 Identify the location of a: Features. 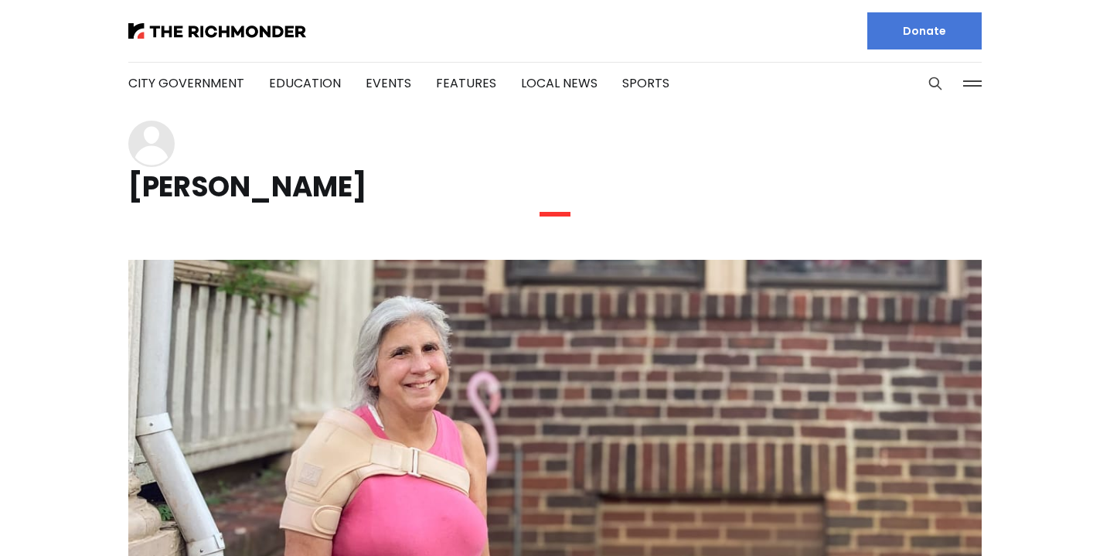
(466, 83).